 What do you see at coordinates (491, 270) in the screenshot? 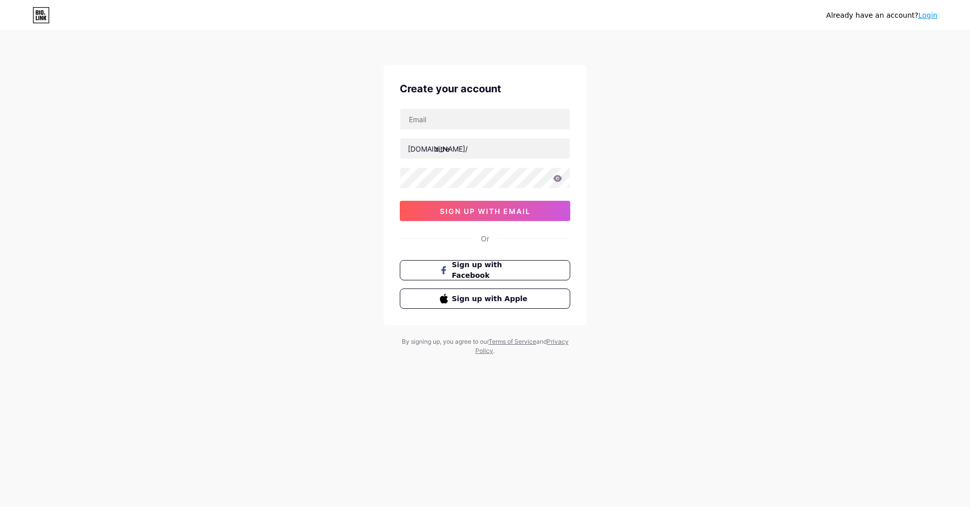
I see `span: Sign up with Facebook` at bounding box center [491, 270].